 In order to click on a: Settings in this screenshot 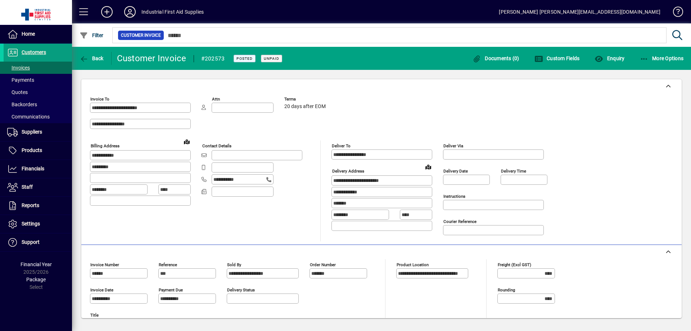, I will do `click(38, 224)`.